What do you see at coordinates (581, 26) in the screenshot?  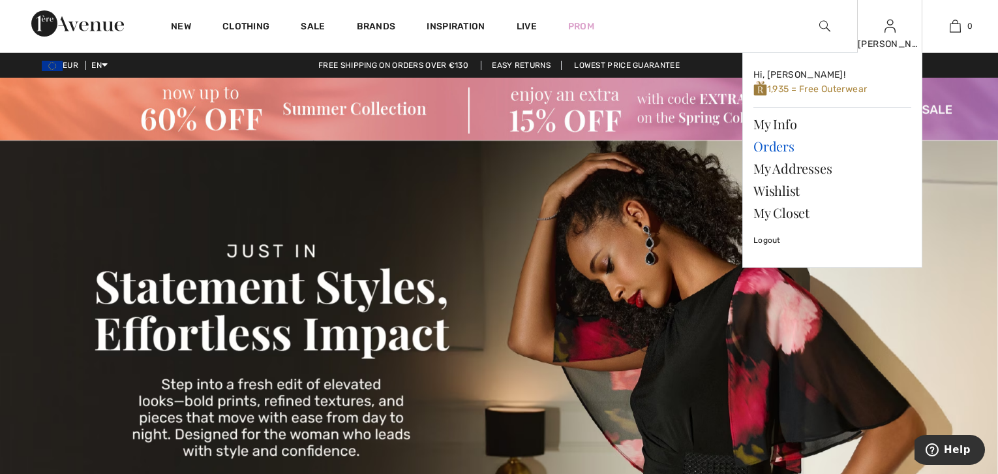 I see `a: Prom` at bounding box center [581, 26].